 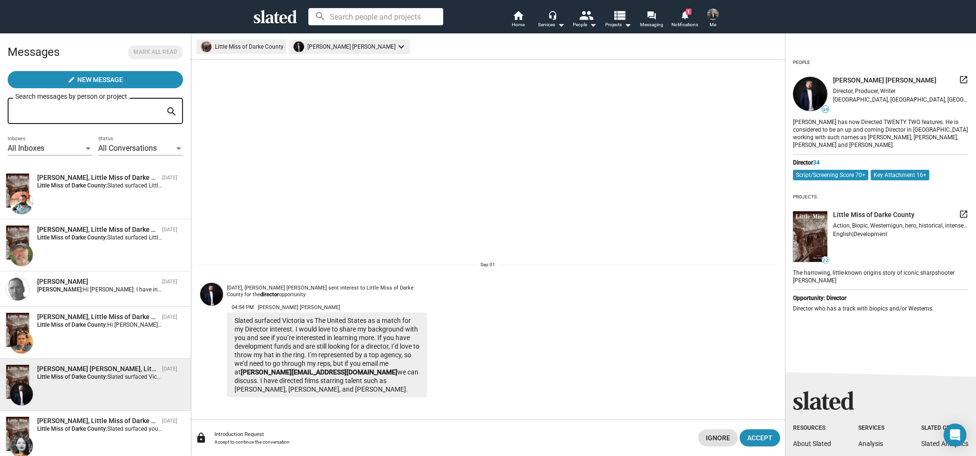 I want to click on button: Projects, so click(x=618, y=20).